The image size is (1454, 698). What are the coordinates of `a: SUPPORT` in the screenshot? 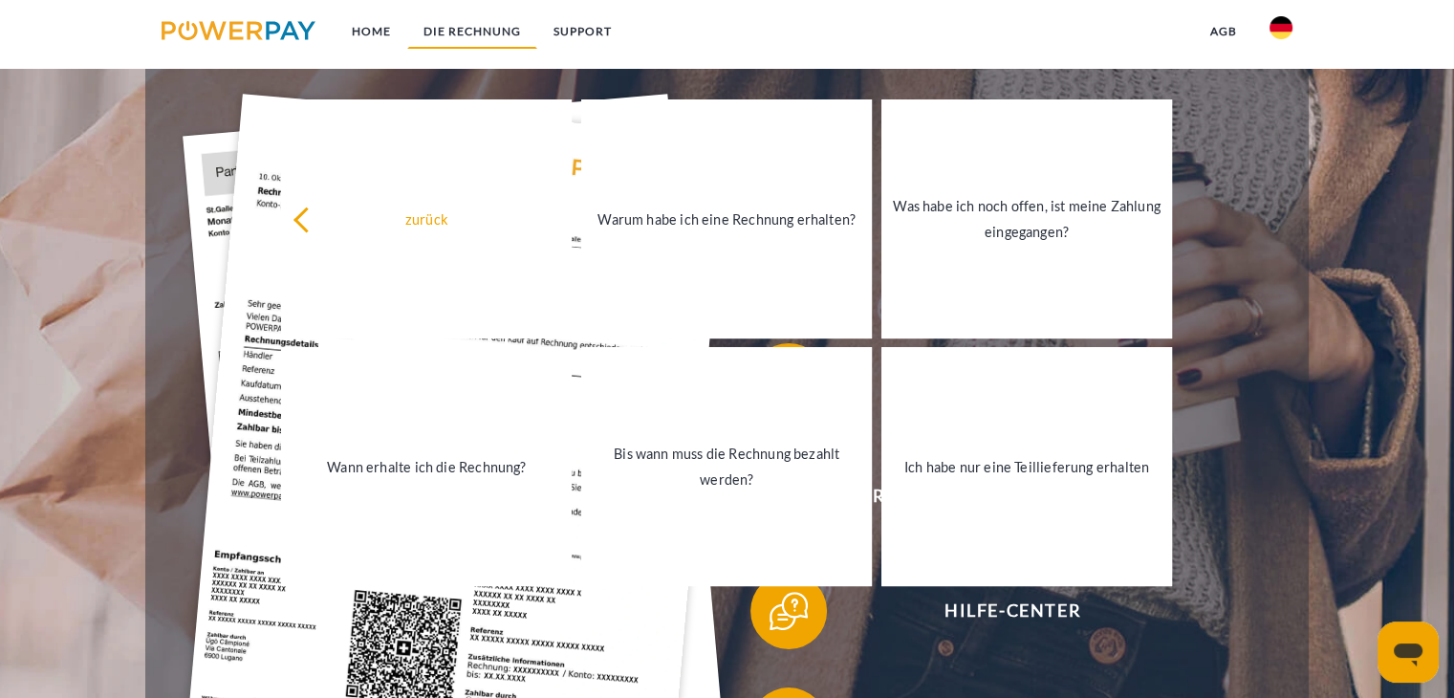 It's located at (582, 32).